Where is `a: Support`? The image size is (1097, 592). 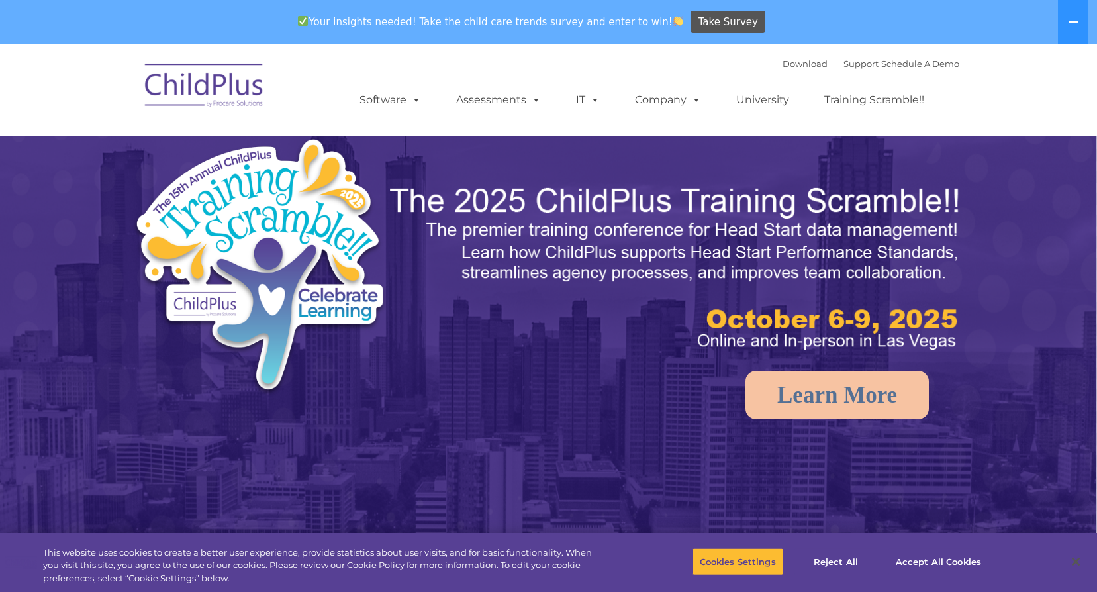 a: Support is located at coordinates (861, 64).